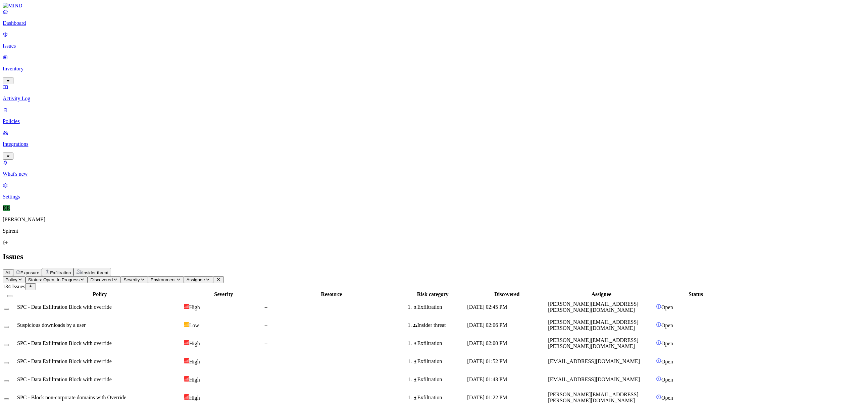 This screenshot has width=859, height=407. Describe the element at coordinates (6, 208) in the screenshot. I see `span: KR` at that location.